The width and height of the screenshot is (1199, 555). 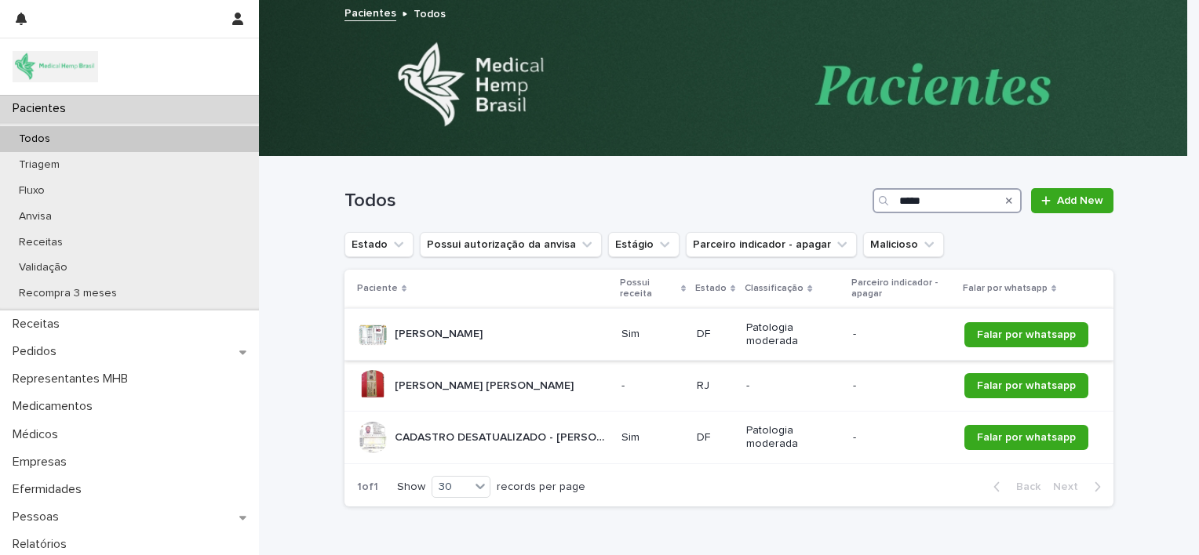 I want to click on a: Pacientes, so click(x=370, y=12).